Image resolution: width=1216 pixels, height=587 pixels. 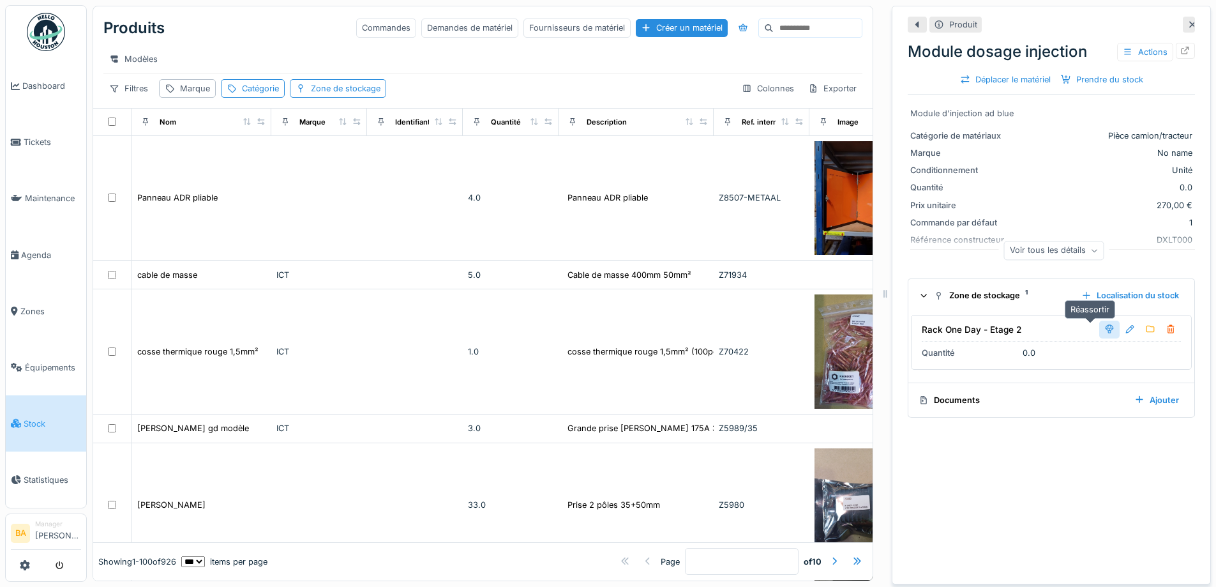 What do you see at coordinates (1052, 296) in the screenshot?
I see `summary: Zone de stockage1Localisation du stock` at bounding box center [1052, 296].